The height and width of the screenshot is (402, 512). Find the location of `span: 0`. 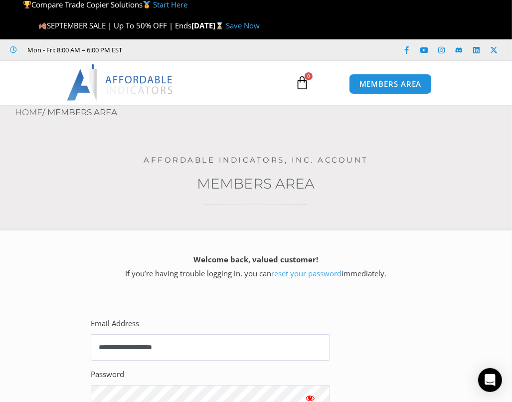

span: 0 is located at coordinates (308, 76).